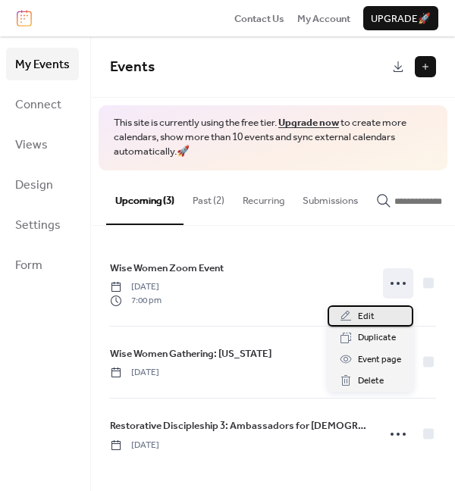  I want to click on a: Contact Us, so click(259, 18).